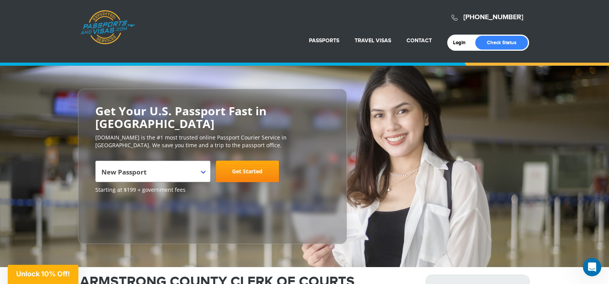 The width and height of the screenshot is (609, 284). What do you see at coordinates (502, 43) in the screenshot?
I see `a: Check Status` at bounding box center [502, 43].